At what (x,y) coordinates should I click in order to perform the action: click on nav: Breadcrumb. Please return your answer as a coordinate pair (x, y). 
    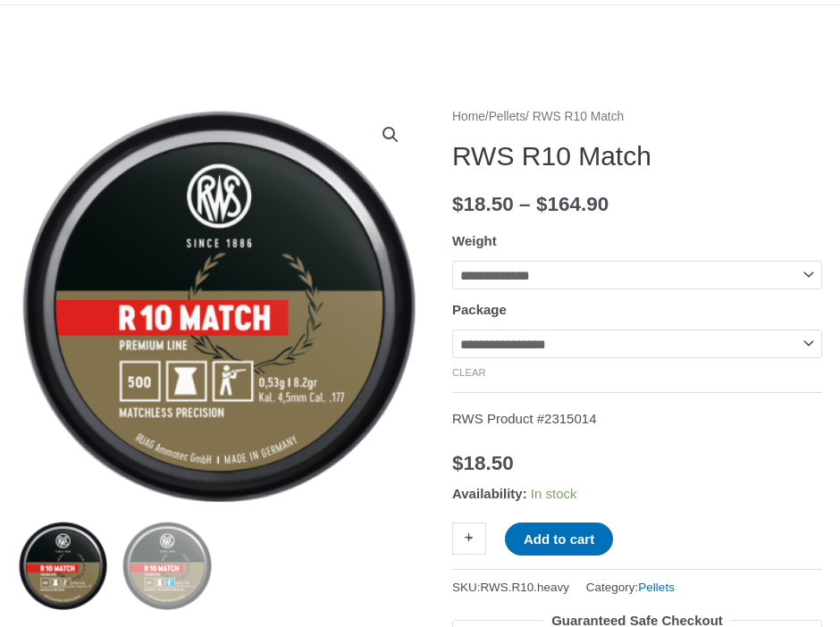
    Looking at the image, I should click on (637, 117).